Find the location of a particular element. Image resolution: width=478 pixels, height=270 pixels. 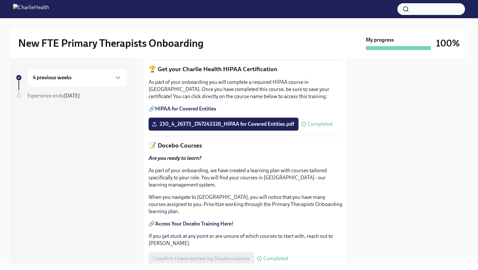

a: HIPAA for Covered Entities is located at coordinates (186, 109).